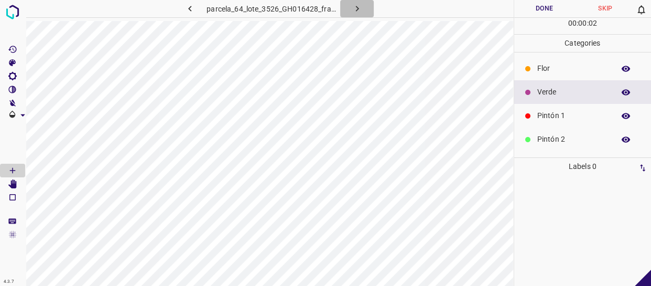  What do you see at coordinates (573, 92) in the screenshot?
I see `p: Verde` at bounding box center [573, 92].